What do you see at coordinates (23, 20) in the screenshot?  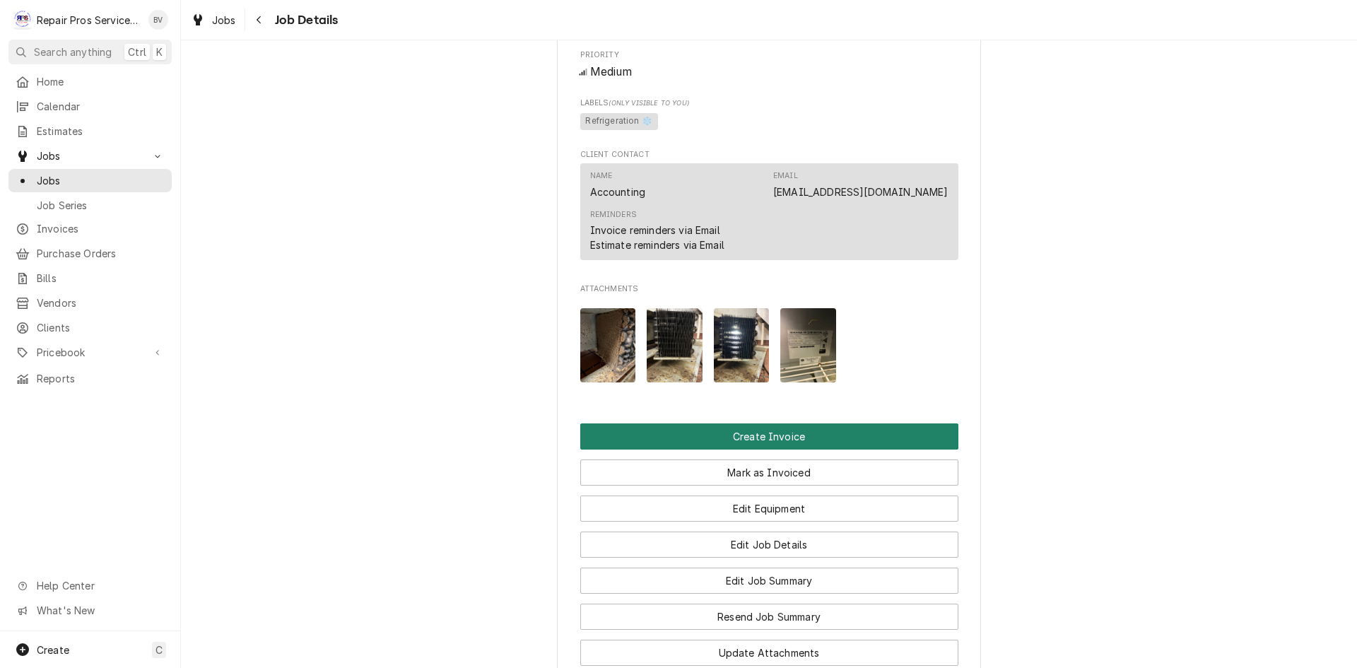 I see `div: R` at bounding box center [23, 20].